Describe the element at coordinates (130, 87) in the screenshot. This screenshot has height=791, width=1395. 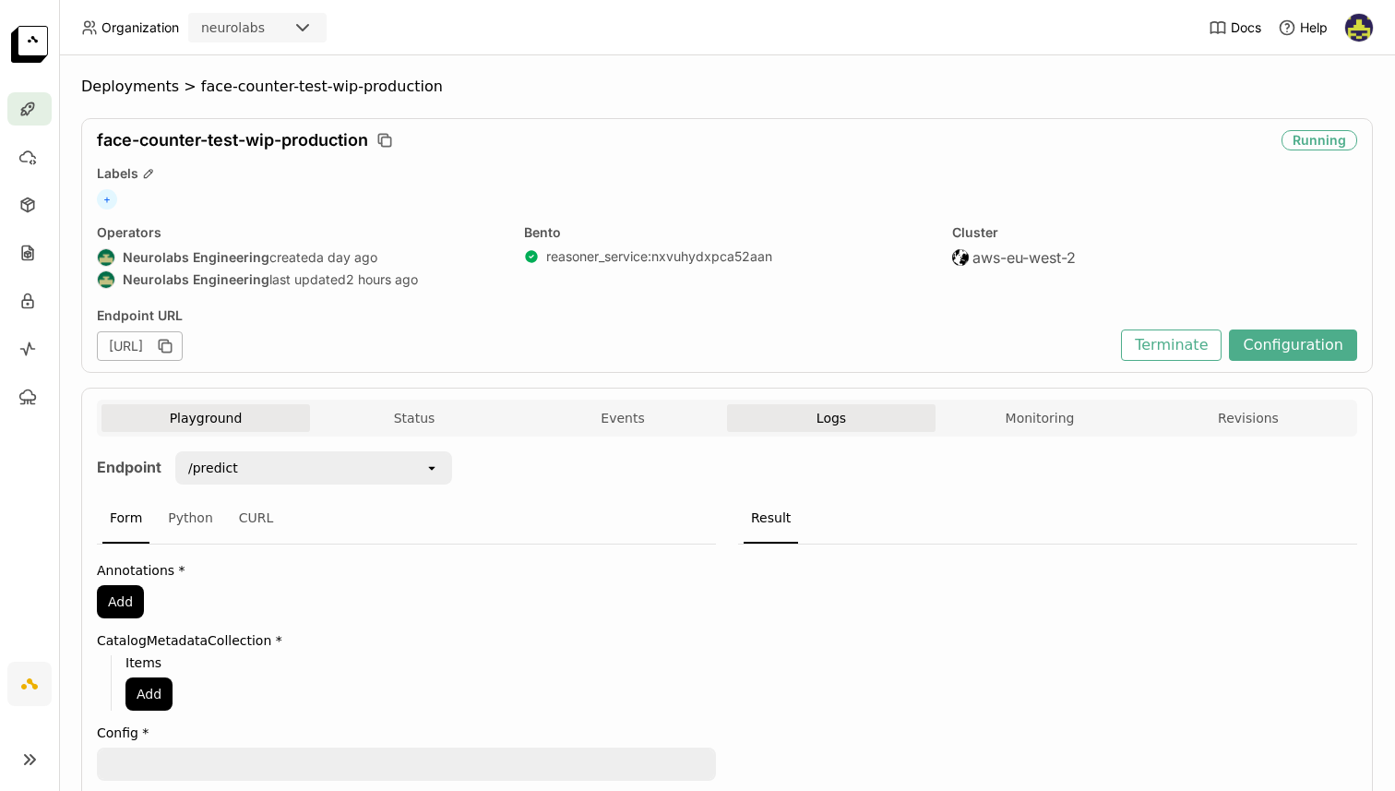
I see `div: Deployments` at that location.